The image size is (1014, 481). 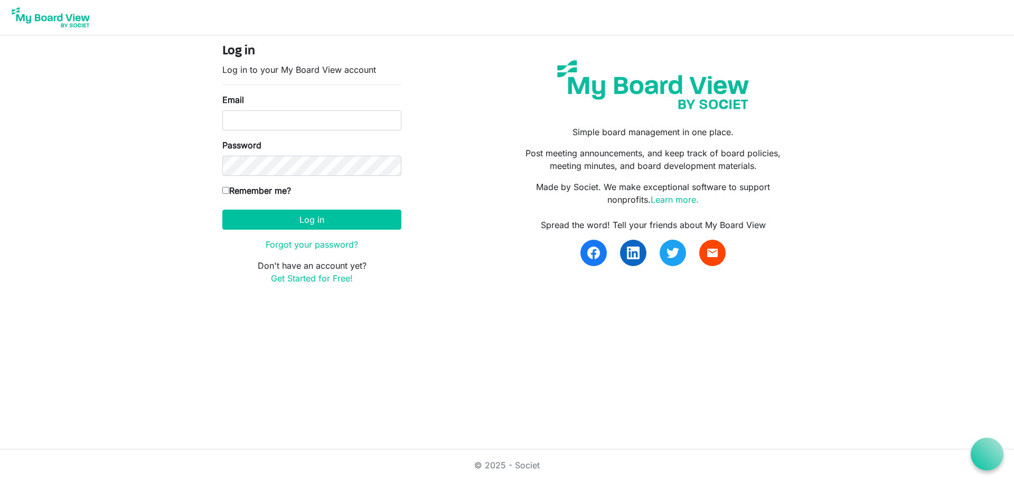 I want to click on button: Log in, so click(x=312, y=220).